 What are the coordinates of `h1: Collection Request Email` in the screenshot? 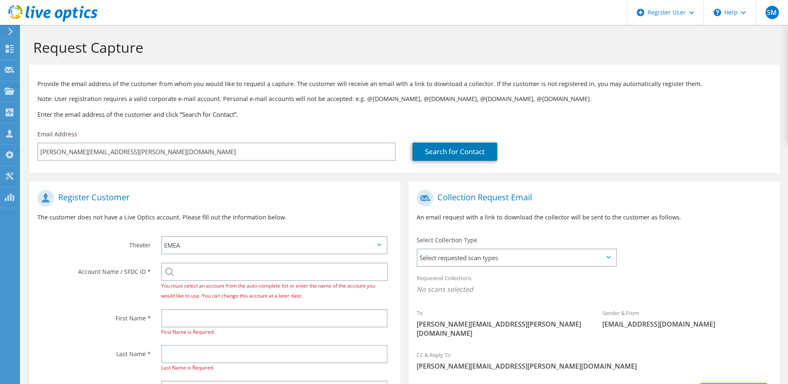 It's located at (592, 198).